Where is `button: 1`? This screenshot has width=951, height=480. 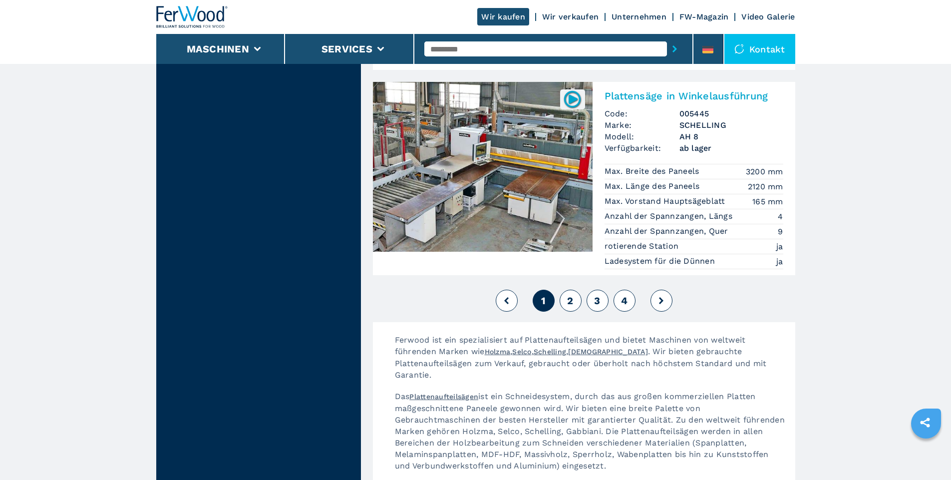 button: 1 is located at coordinates (544, 301).